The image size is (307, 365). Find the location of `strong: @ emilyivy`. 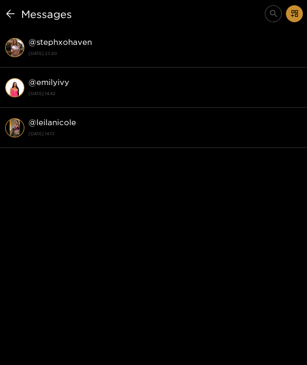

strong: @ emilyivy is located at coordinates (49, 82).